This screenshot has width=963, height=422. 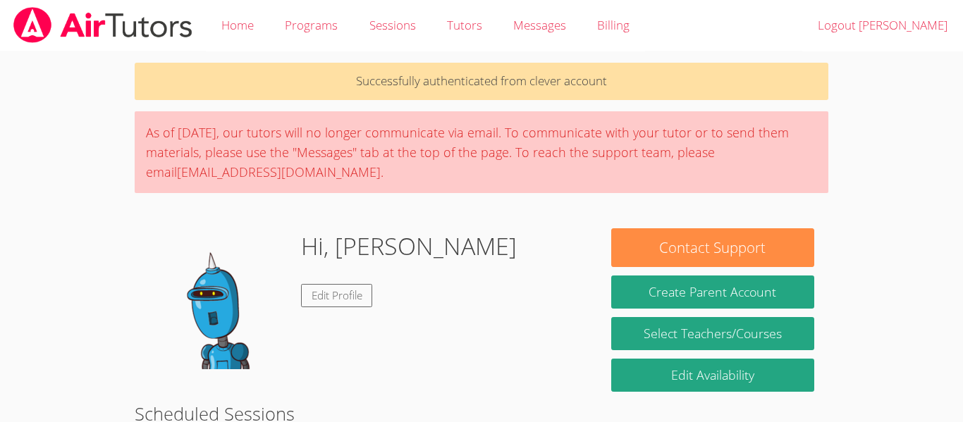 What do you see at coordinates (482, 81) in the screenshot?
I see `p: Successfully authenticated from clever account` at bounding box center [482, 81].